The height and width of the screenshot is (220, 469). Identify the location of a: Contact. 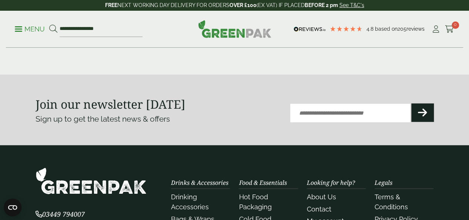
(319, 209).